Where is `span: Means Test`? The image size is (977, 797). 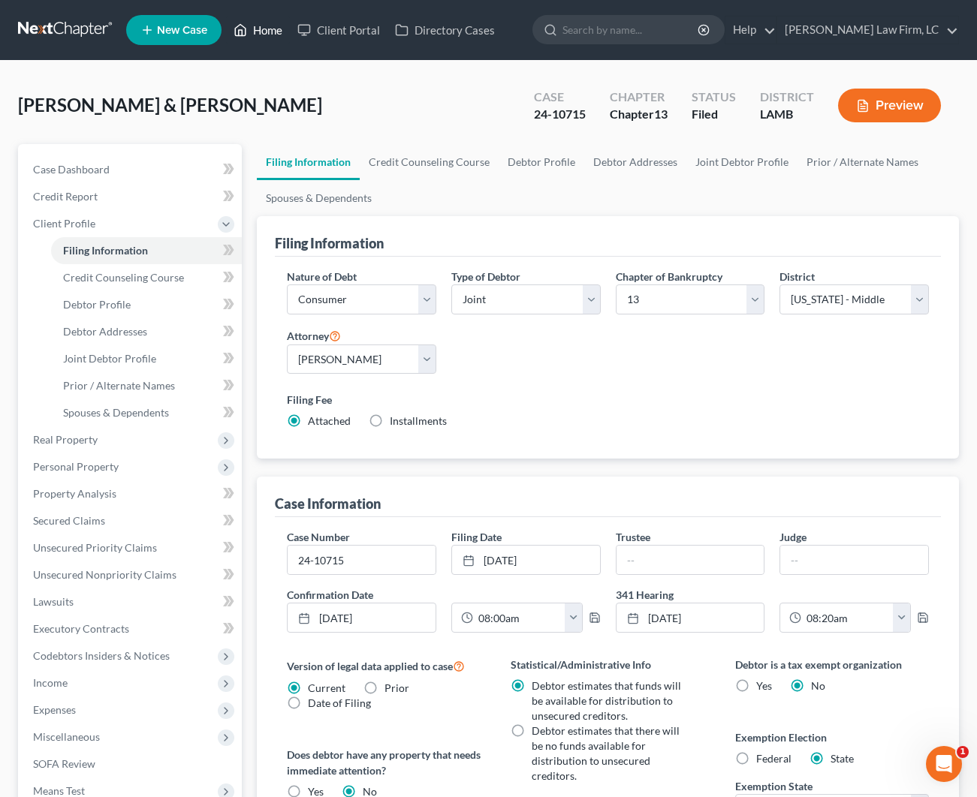
span: Means Test is located at coordinates (59, 791).